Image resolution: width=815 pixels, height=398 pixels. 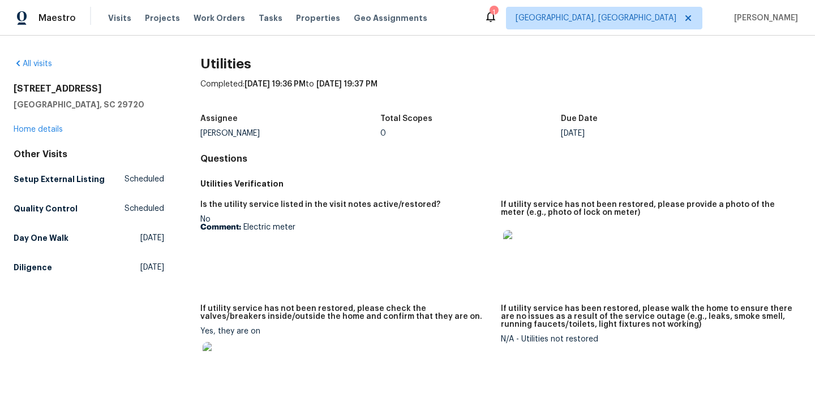 What do you see at coordinates (579, 119) in the screenshot?
I see `h5: Due Date` at bounding box center [579, 119].